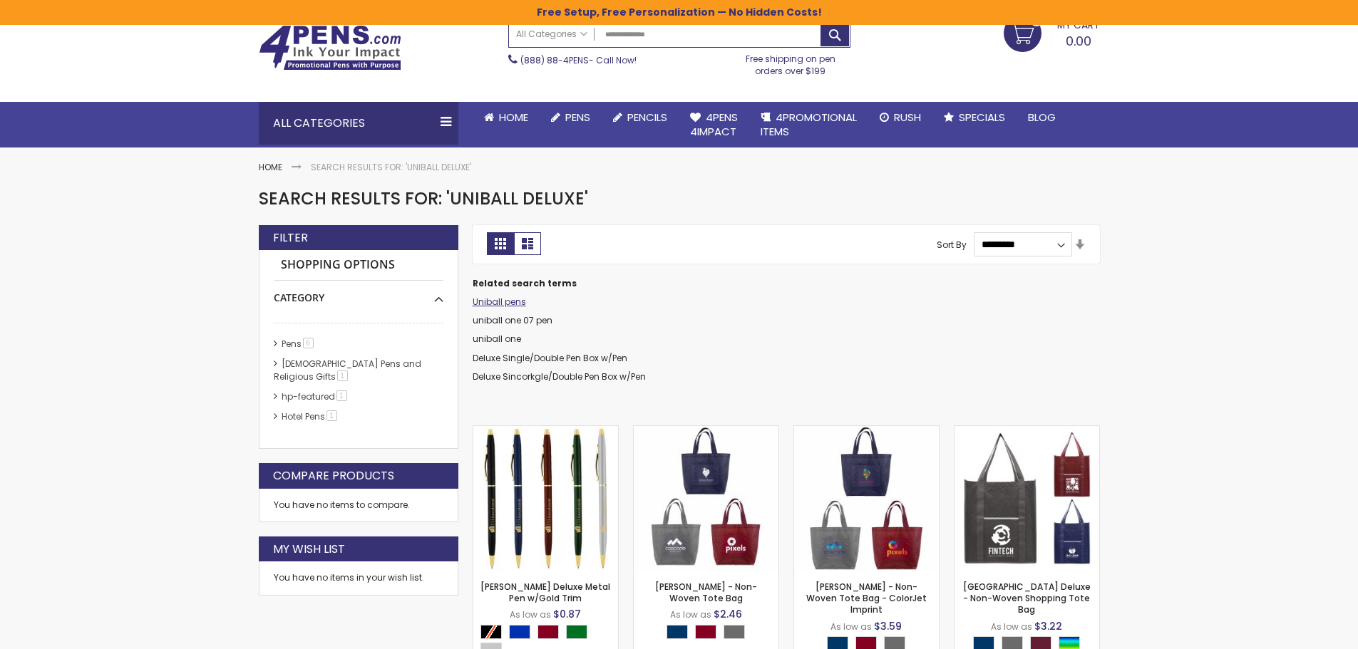 The height and width of the screenshot is (649, 1358). I want to click on span: Pencils, so click(647, 117).